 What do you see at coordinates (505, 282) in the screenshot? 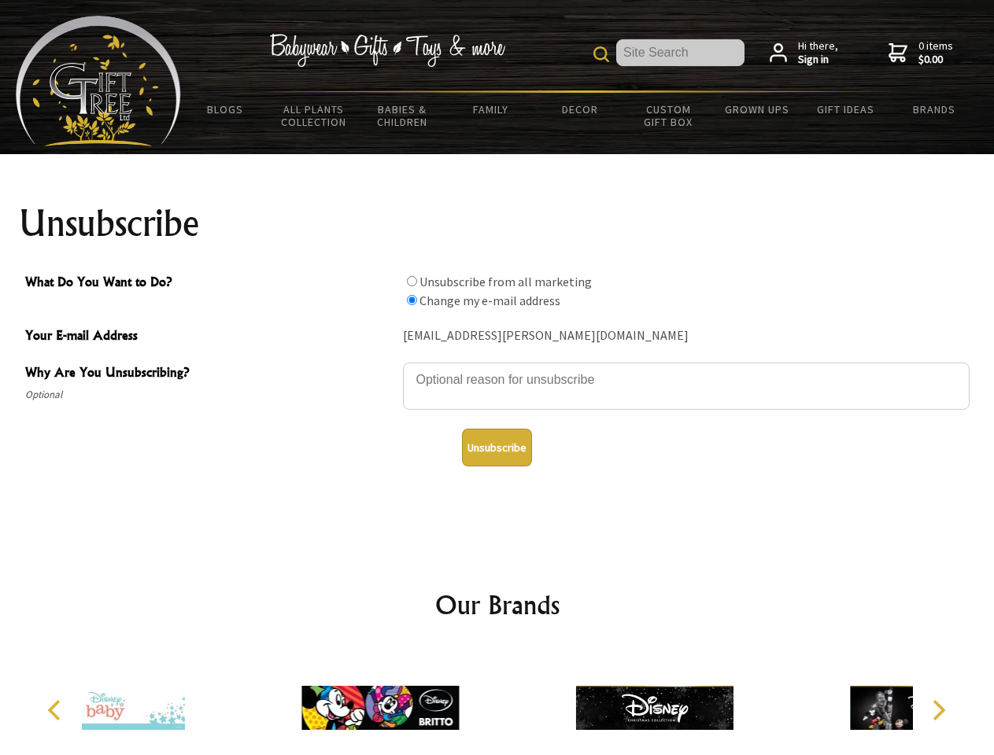
I see `label: Unsubscribe from all marketing` at bounding box center [505, 282].